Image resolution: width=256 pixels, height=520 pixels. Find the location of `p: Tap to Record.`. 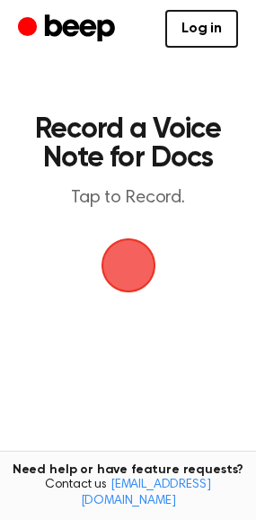

p: Tap to Record. is located at coordinates (128, 198).